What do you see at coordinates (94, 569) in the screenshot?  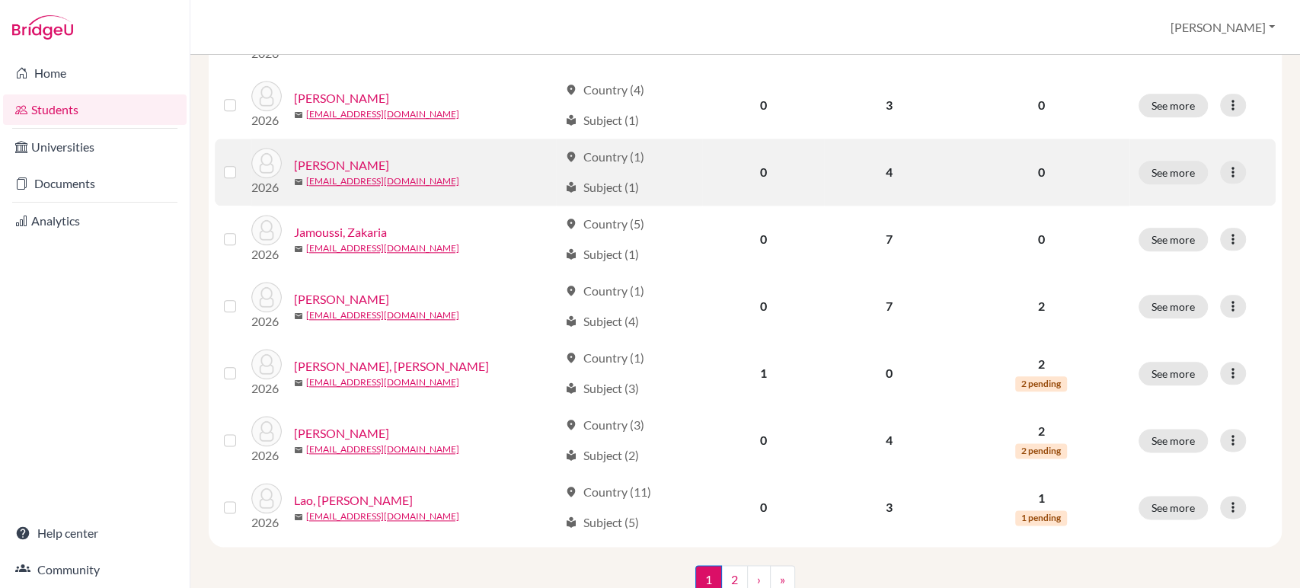 I see `a: Community` at bounding box center [94, 569].